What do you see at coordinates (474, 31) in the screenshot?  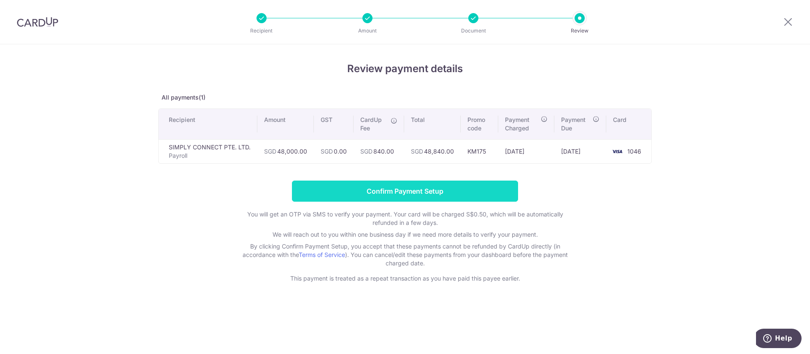 I see `p: Document` at bounding box center [474, 31].